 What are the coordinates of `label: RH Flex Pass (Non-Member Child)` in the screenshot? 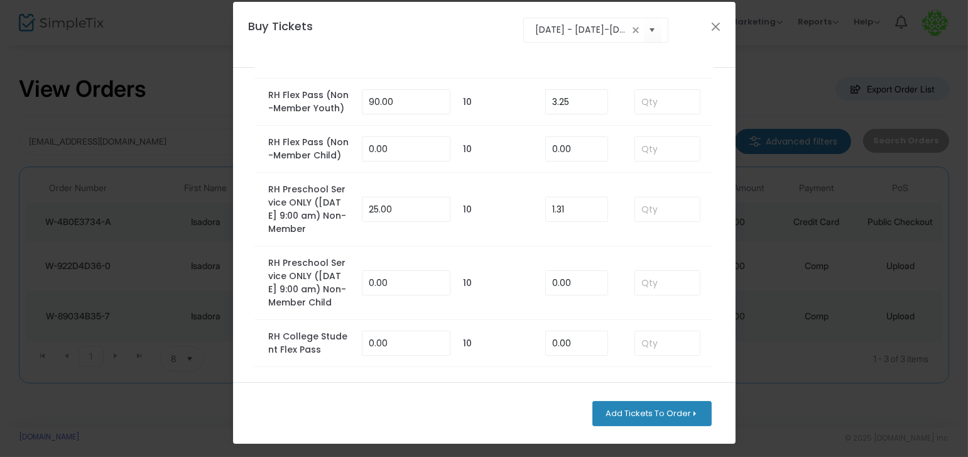 It's located at (309, 149).